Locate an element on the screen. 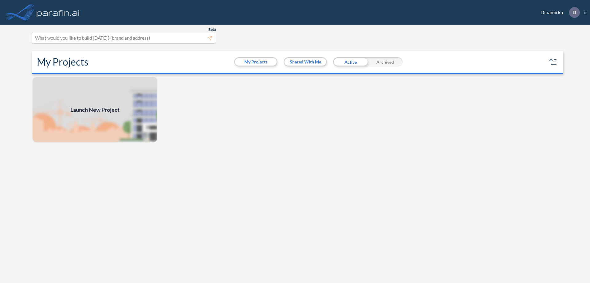 This screenshot has width=590, height=283. span: Beta is located at coordinates (212, 30).